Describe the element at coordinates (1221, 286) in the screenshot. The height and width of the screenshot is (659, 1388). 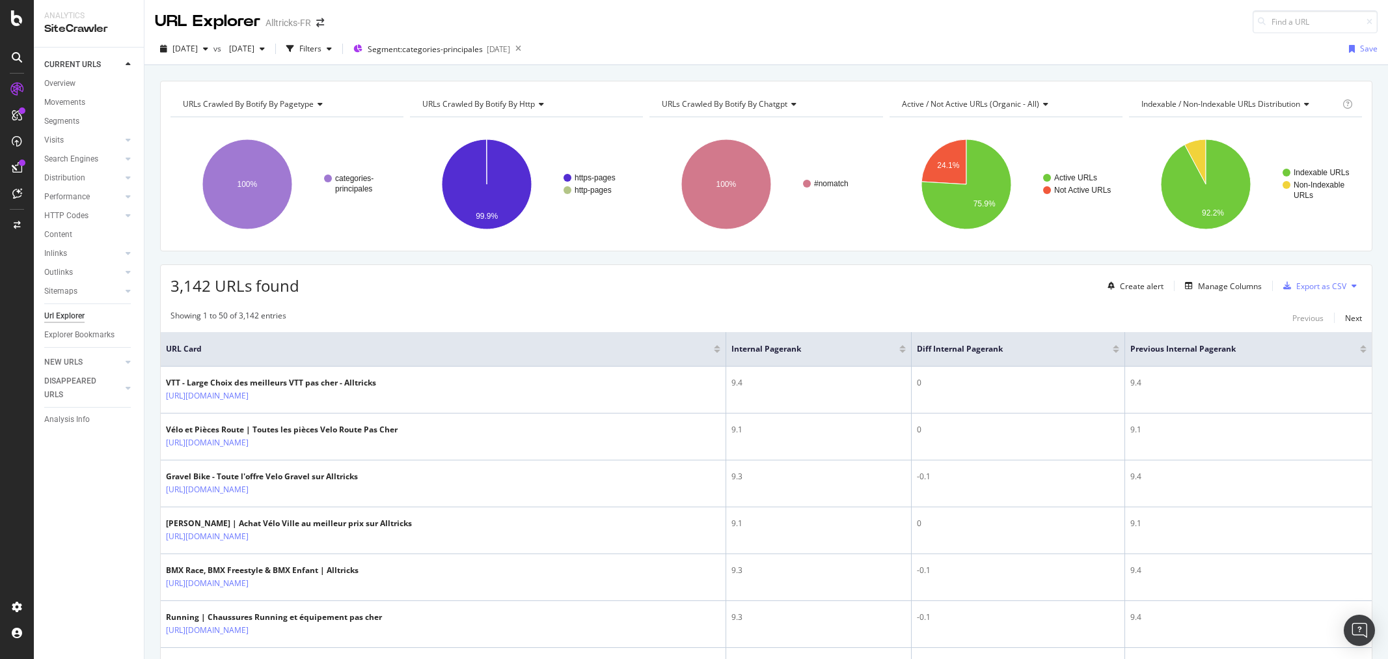
I see `button: Manage Columns` at that location.